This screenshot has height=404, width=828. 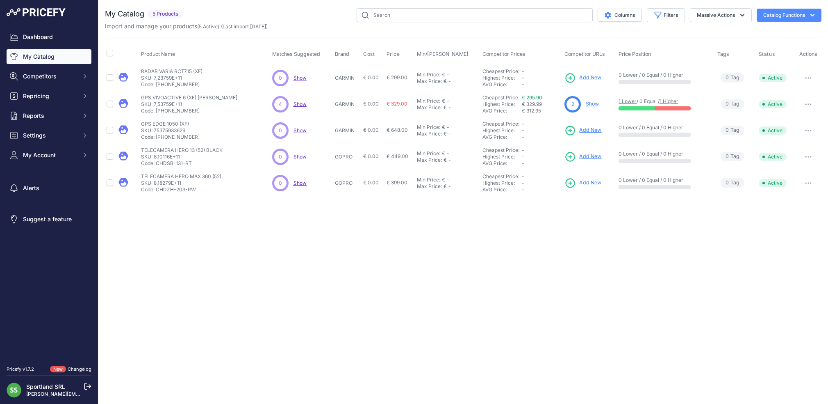 I want to click on p: Code: CHDZH-203-RW, so click(x=181, y=189).